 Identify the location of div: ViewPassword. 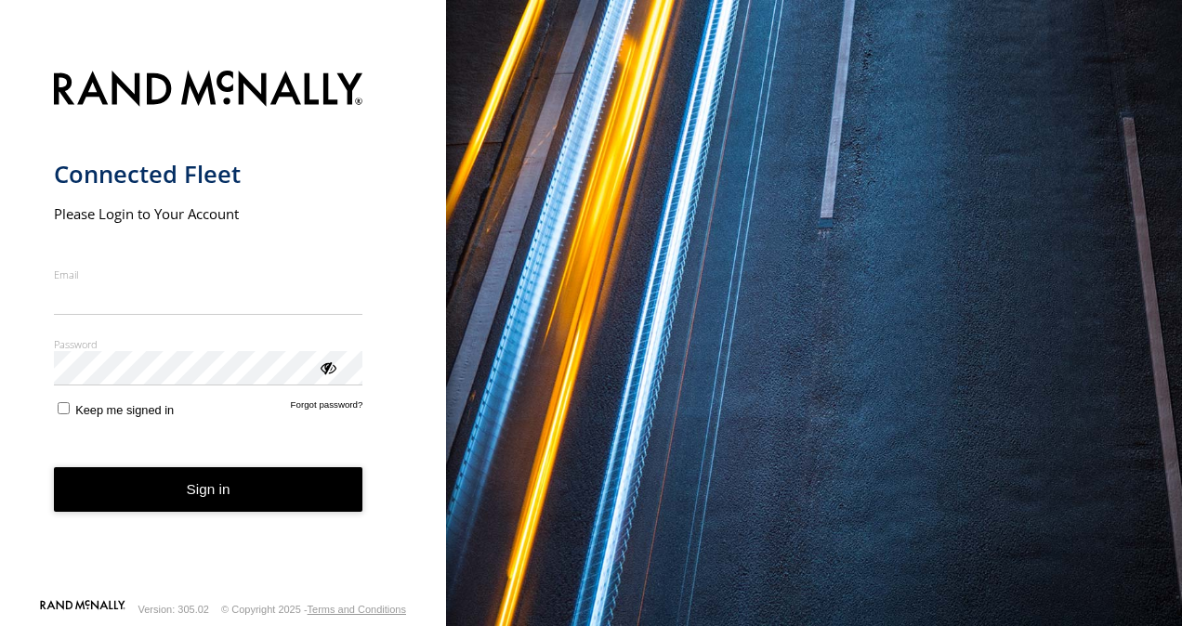
(327, 367).